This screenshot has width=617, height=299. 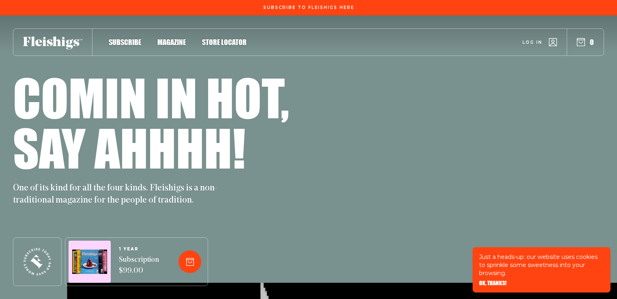 I want to click on span: Subscribe, so click(x=125, y=42).